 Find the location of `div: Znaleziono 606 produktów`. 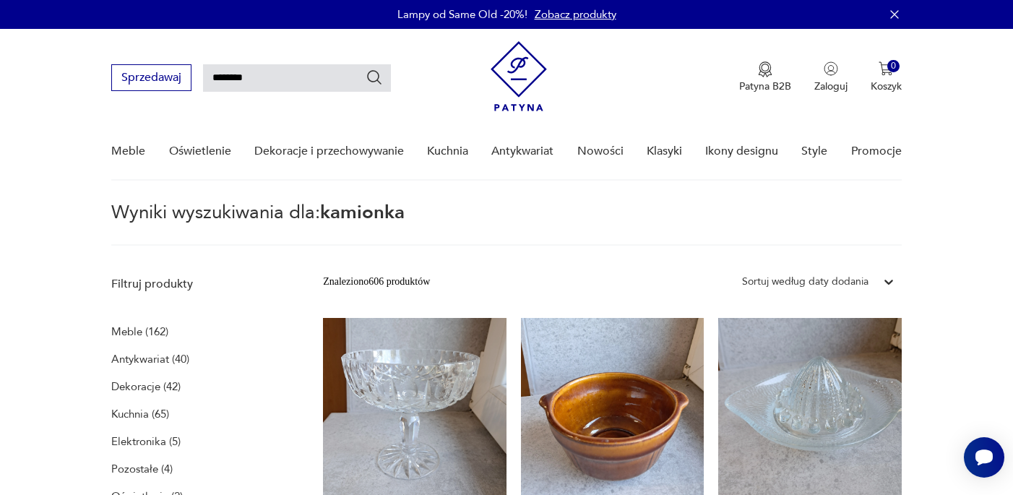

div: Znaleziono 606 produktów is located at coordinates (376, 282).